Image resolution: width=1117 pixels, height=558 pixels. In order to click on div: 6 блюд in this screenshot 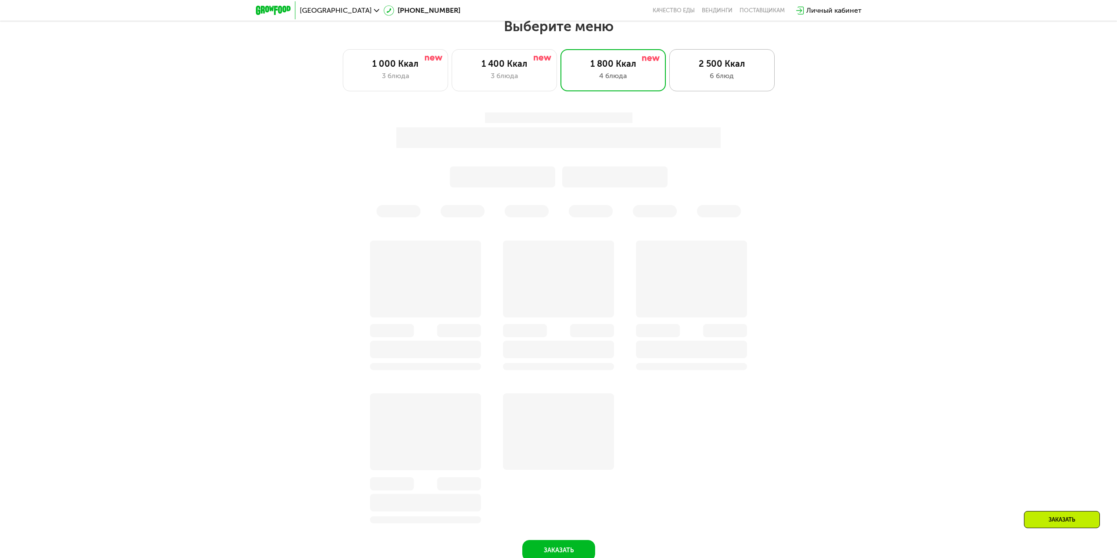, I will do `click(722, 76)`.